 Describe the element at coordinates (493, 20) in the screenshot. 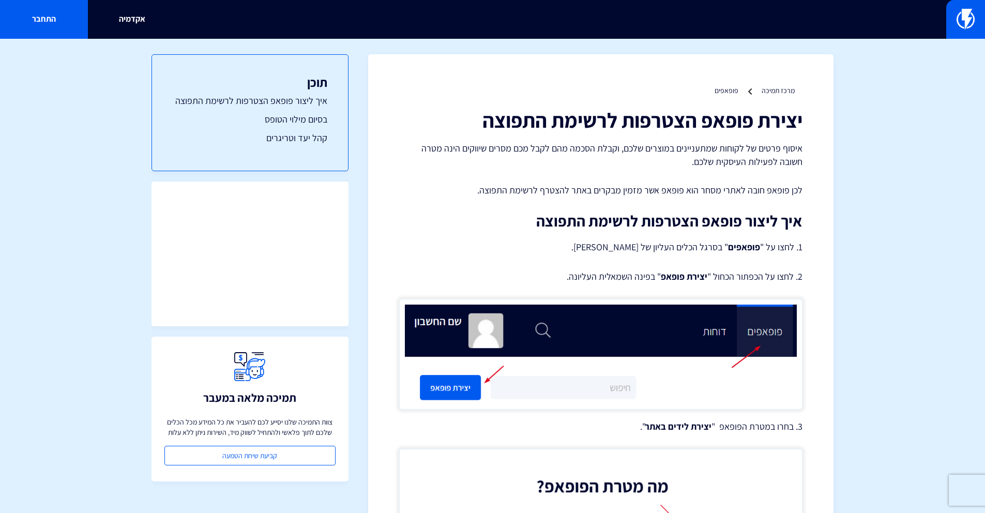

I see `input: חיפוש מהיר...` at that location.